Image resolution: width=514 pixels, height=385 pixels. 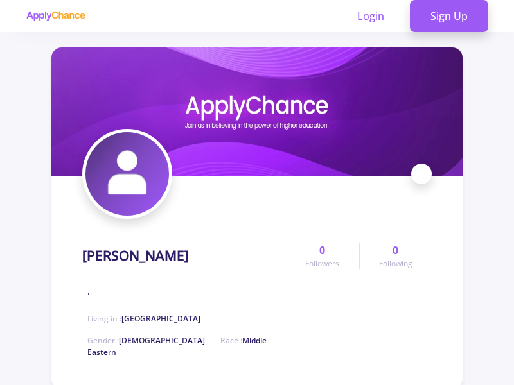 What do you see at coordinates (177, 346) in the screenshot?
I see `span: Race :` at bounding box center [177, 346].